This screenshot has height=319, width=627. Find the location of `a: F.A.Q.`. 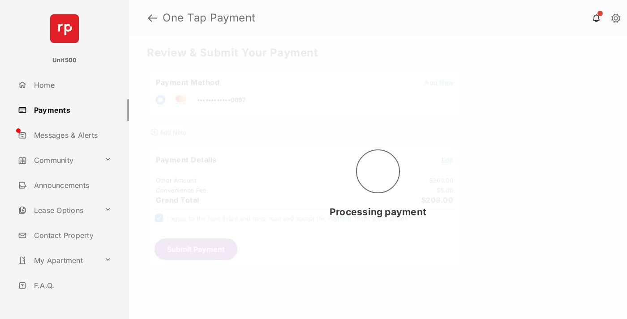

a: F.A.Q. is located at coordinates (72, 286).